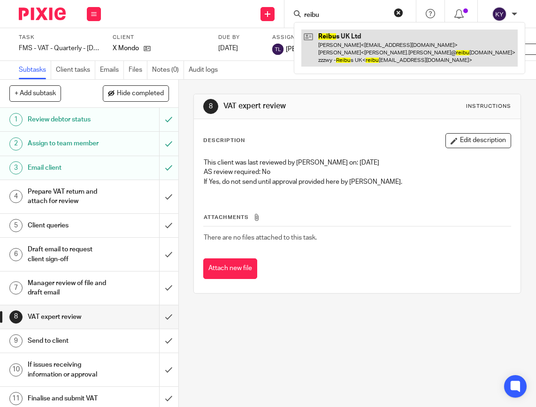 Image resolution: width=536 pixels, height=407 pixels. What do you see at coordinates (68, 254) in the screenshot?
I see `h1: Draft email to request client sign-off` at bounding box center [68, 254].